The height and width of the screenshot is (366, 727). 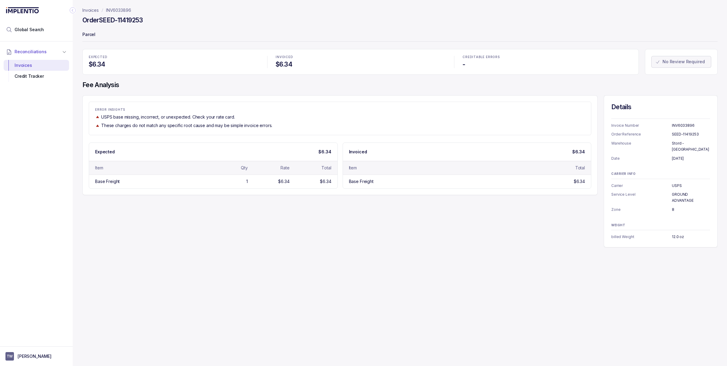 I want to click on p: Order Reference, so click(x=641, y=134).